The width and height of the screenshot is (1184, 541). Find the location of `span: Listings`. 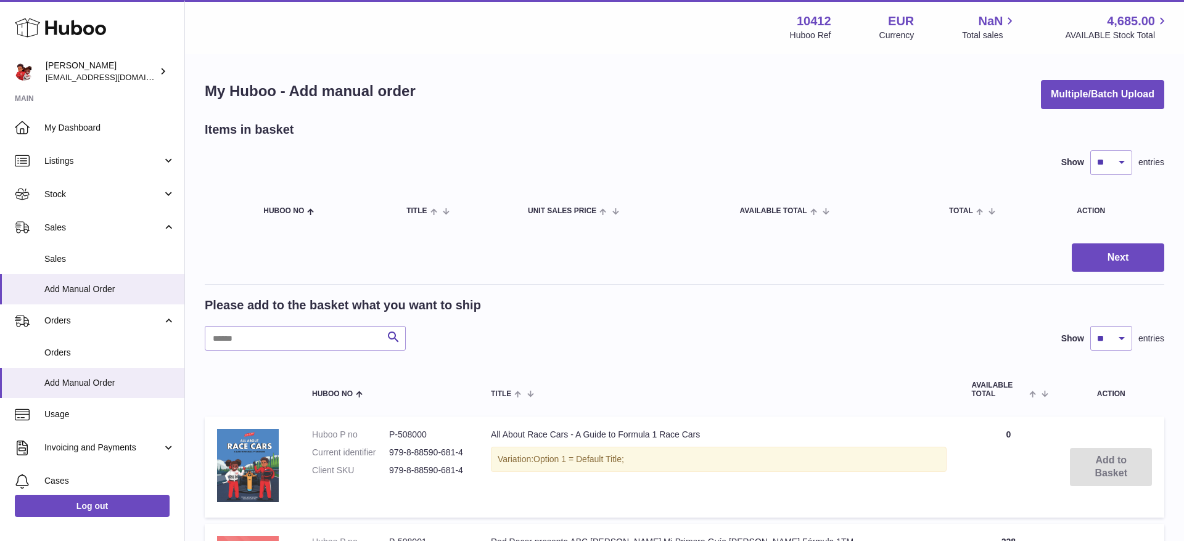

span: Listings is located at coordinates (103, 161).